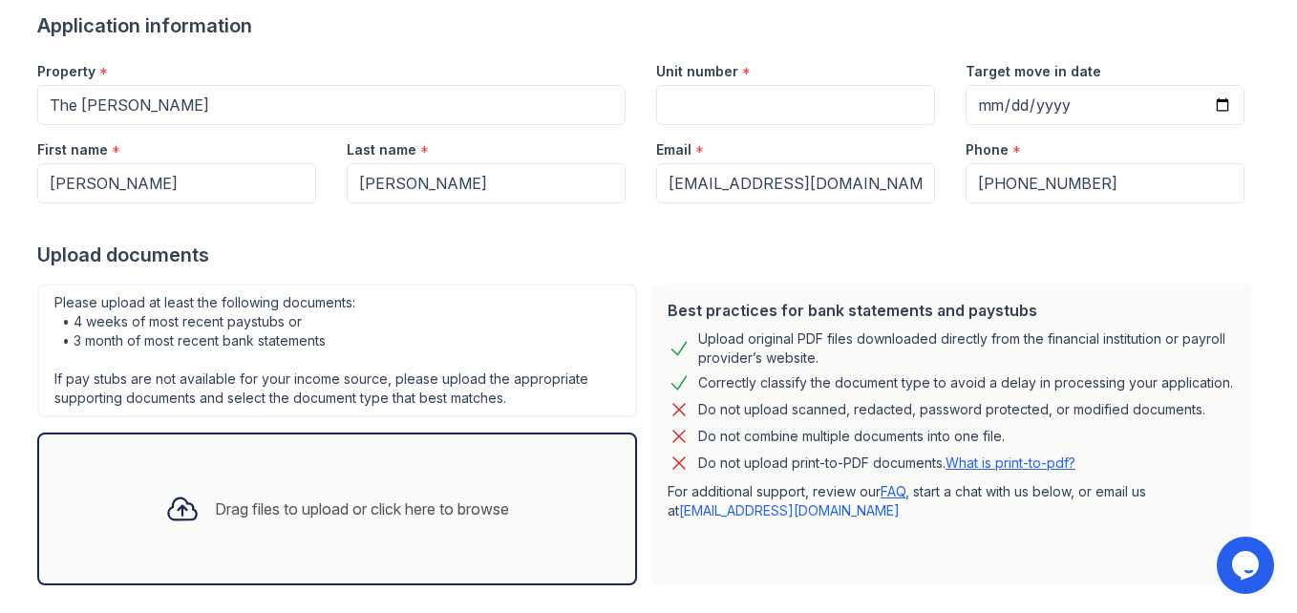 The width and height of the screenshot is (1297, 613). What do you see at coordinates (953, 311) in the screenshot?
I see `div: Best practices for bank statements and paystubs` at bounding box center [953, 311].